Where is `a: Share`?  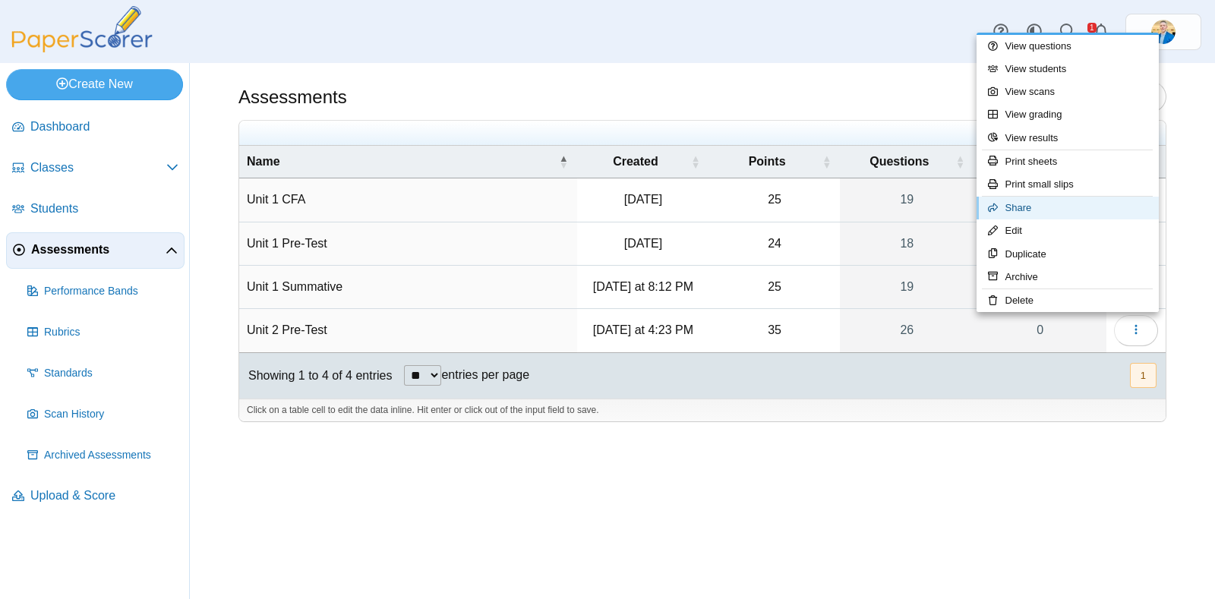
a: Share is located at coordinates (1068, 208).